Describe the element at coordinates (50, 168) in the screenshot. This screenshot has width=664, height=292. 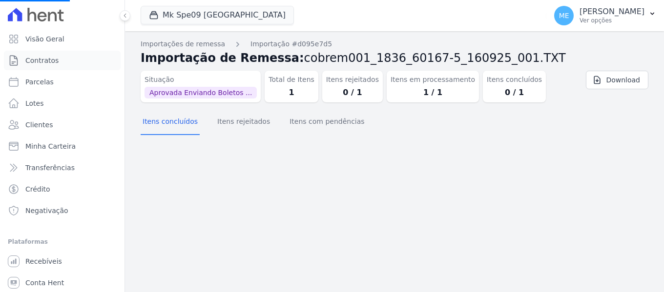
I see `span: Transferências` at that location.